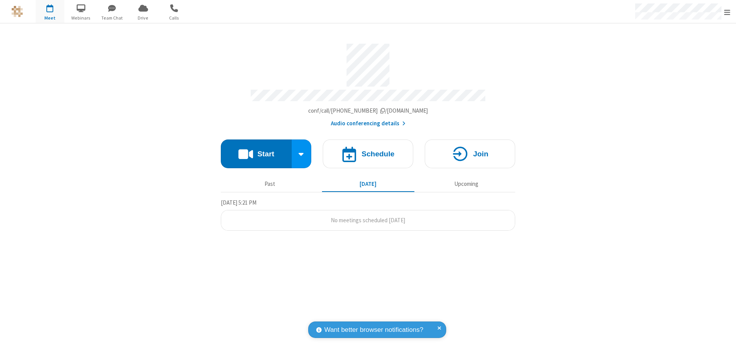 Image resolution: width=736 pixels, height=351 pixels. What do you see at coordinates (368, 111) in the screenshot?
I see `button: Copy my meeting room linkCopy my meeting room link` at bounding box center [368, 111].